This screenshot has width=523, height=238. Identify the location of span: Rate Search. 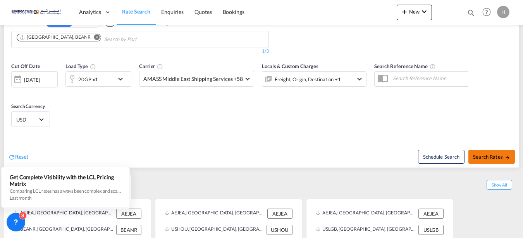
(136, 11).